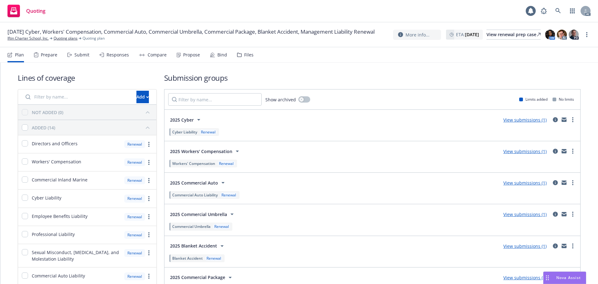 The image size is (598, 284). Describe the element at coordinates (194, 183) in the screenshot. I see `span: 2025 Commercial Auto` at that location.